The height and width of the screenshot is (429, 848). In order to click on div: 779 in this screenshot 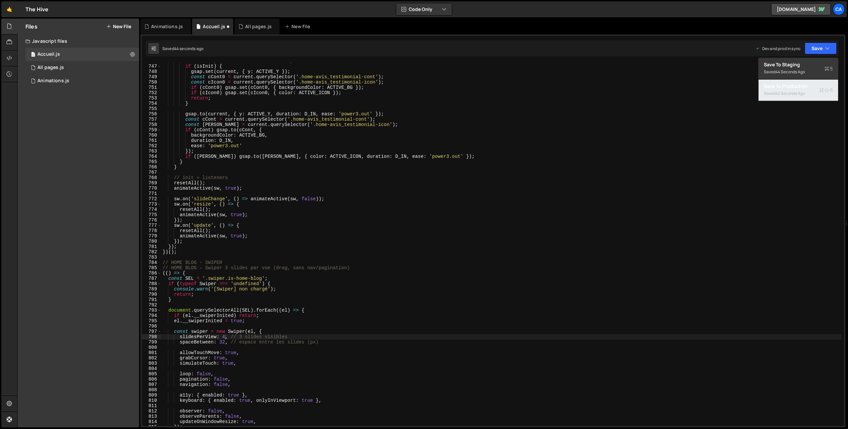, I will do `click(151, 236)`.